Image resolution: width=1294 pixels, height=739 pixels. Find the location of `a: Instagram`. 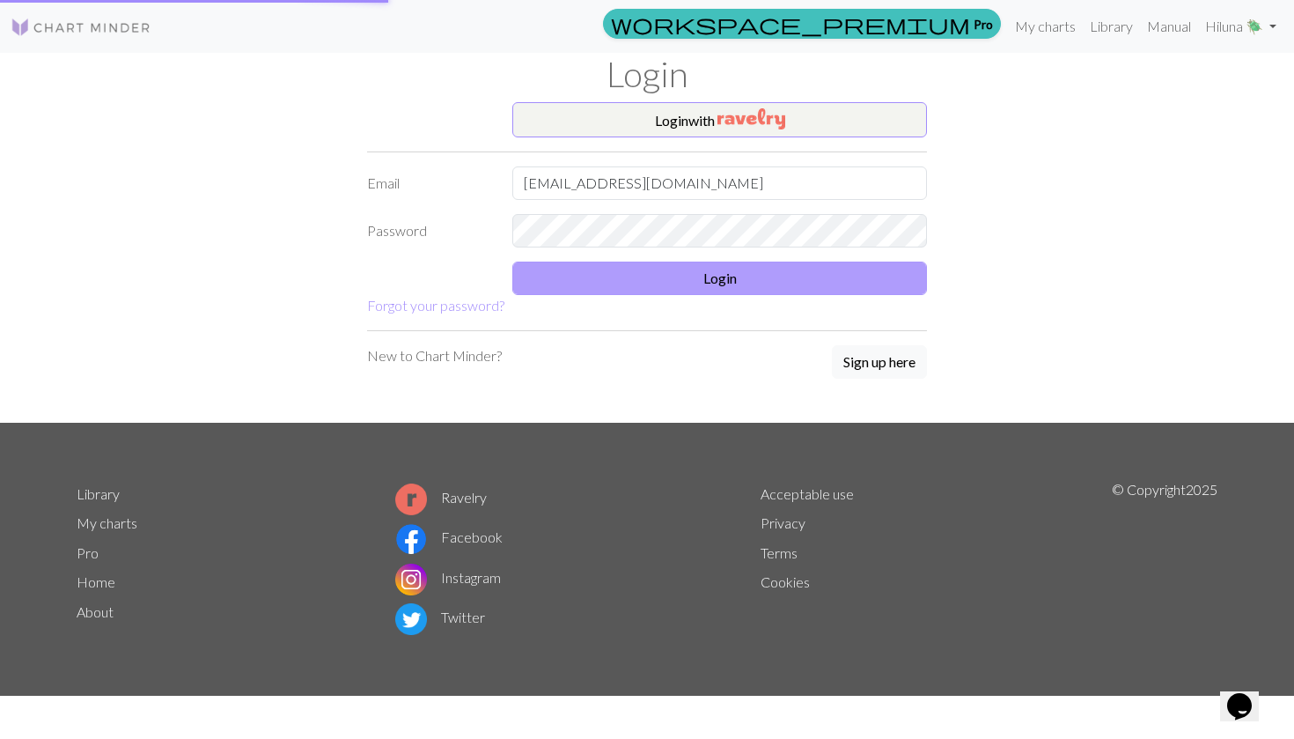

a: Instagram is located at coordinates (448, 577).